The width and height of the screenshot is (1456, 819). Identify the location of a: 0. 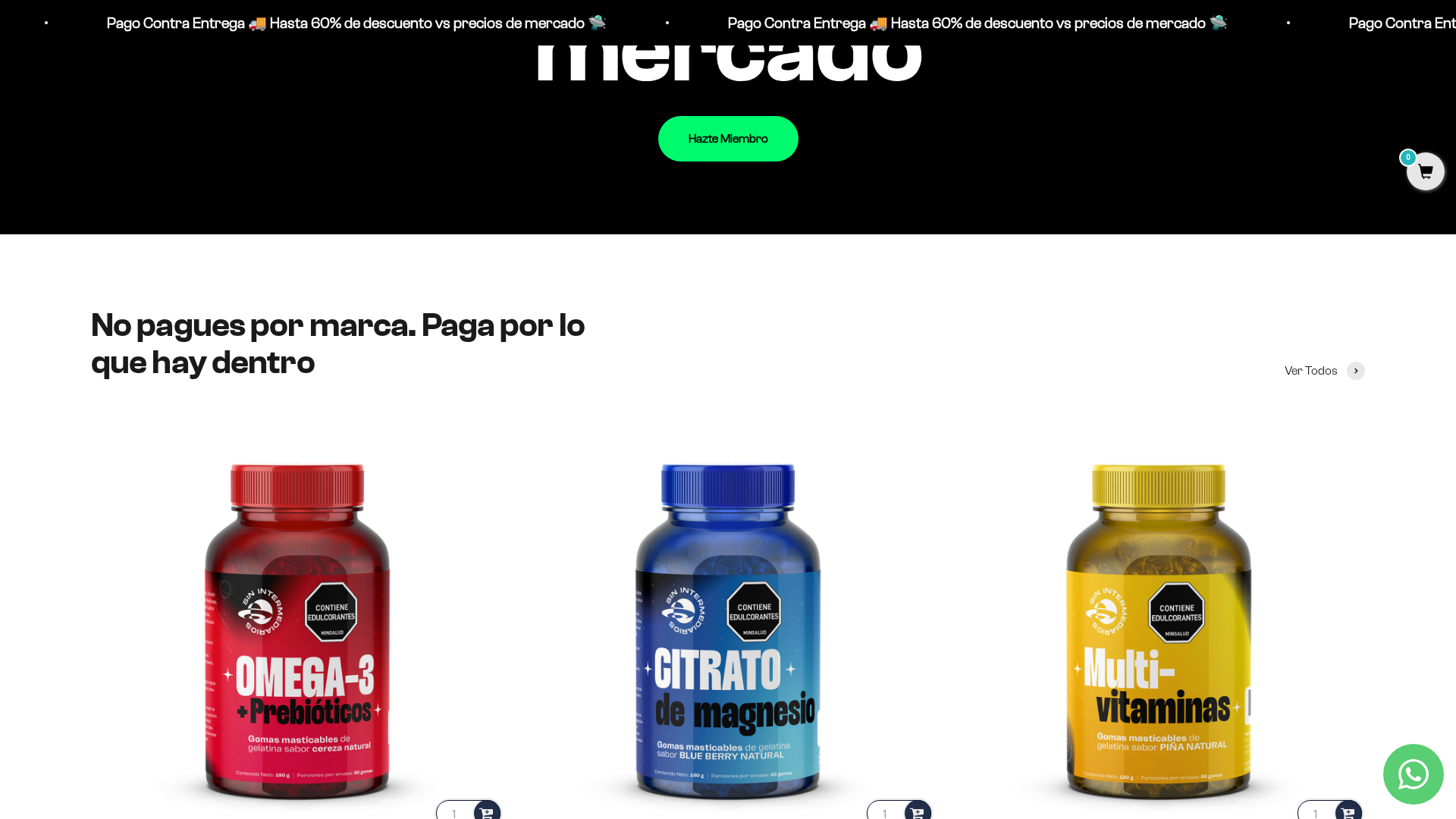
(1426, 173).